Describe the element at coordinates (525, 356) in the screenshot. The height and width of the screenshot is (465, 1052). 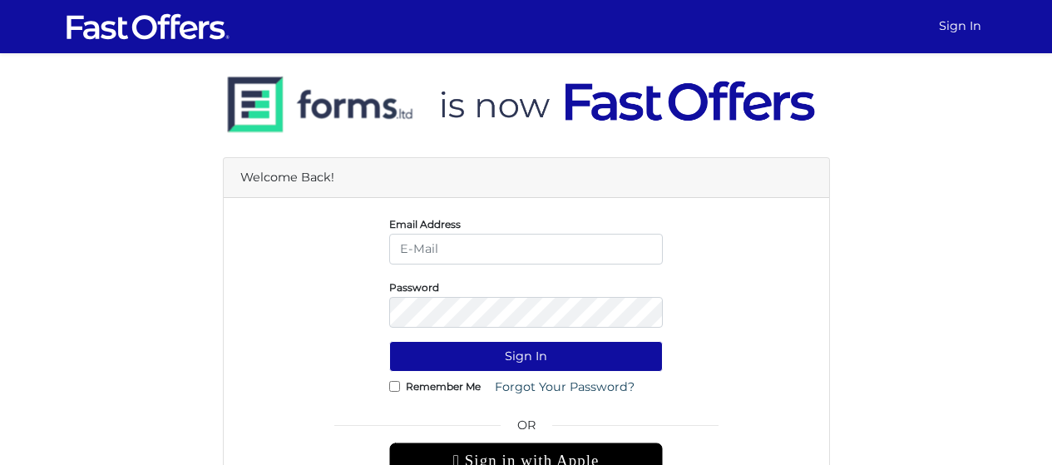
I see `button: Sign In` at that location.